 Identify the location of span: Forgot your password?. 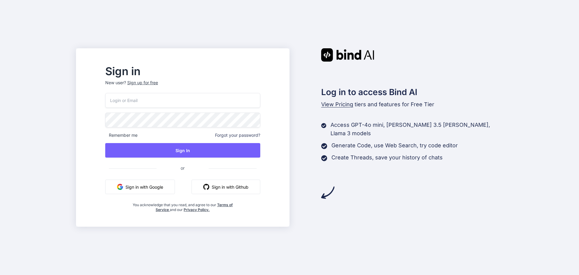
(238, 135).